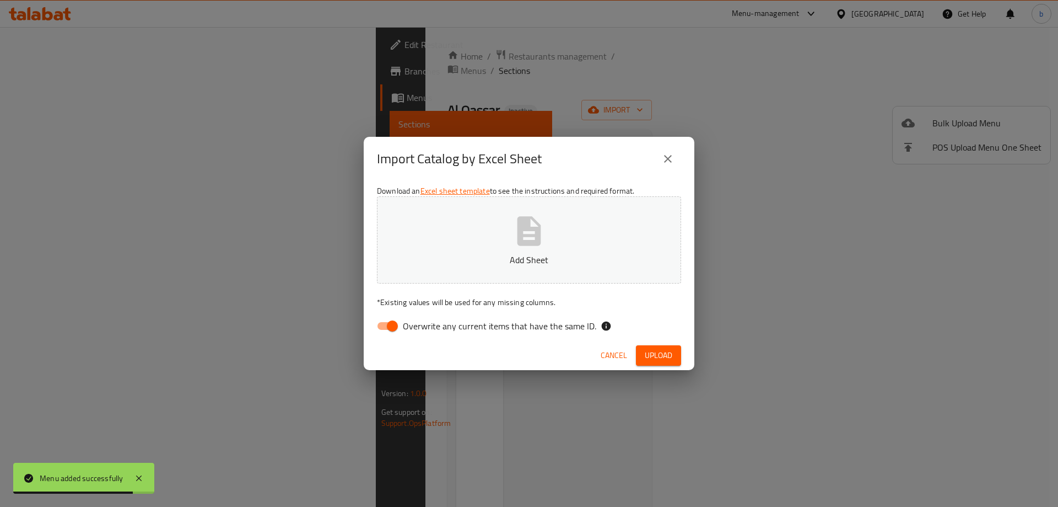  Describe the element at coordinates (455, 191) in the screenshot. I see `a: Excel sheet template` at that location.